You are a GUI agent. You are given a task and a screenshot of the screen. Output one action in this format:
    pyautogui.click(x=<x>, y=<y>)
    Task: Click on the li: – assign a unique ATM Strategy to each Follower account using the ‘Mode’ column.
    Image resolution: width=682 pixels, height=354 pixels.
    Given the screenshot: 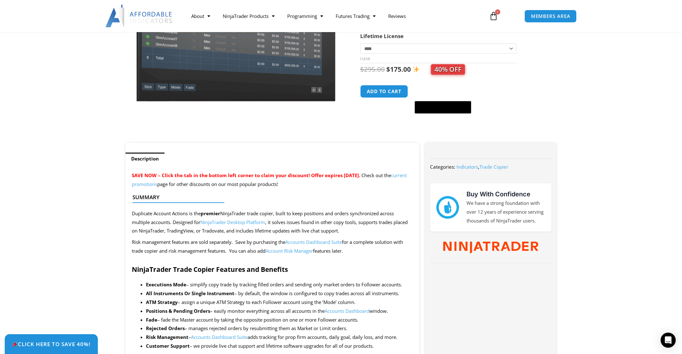 What is the action you would take?
    pyautogui.click(x=279, y=302)
    